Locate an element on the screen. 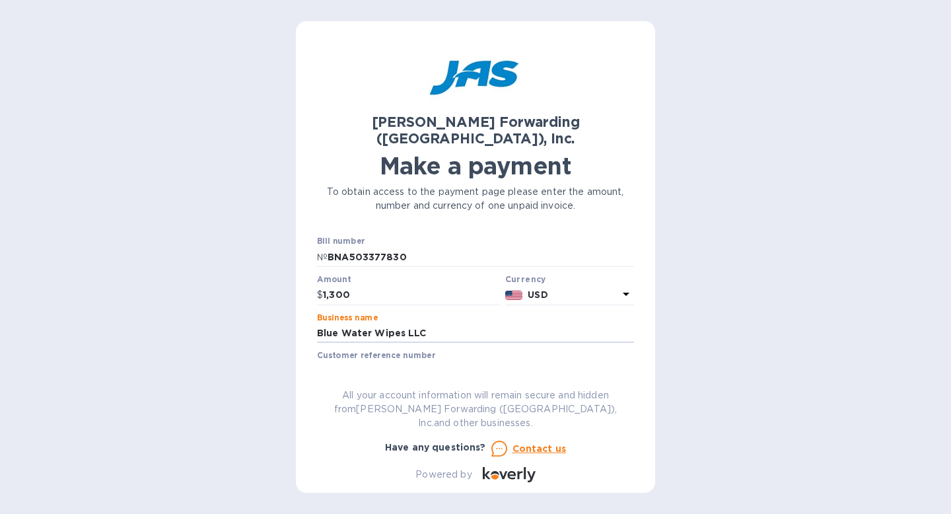 Image resolution: width=951 pixels, height=514 pixels. h1: Make a payment is located at coordinates (475, 166).